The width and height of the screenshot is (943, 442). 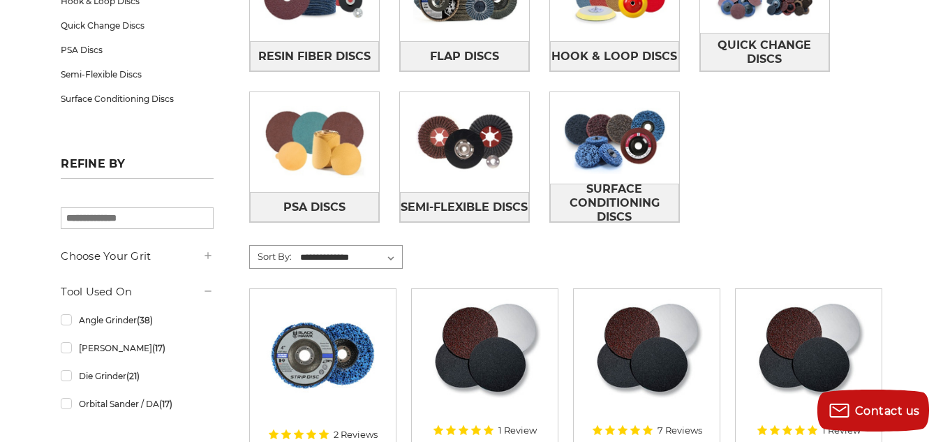 What do you see at coordinates (888, 411) in the screenshot?
I see `span: Contact us` at bounding box center [888, 411].